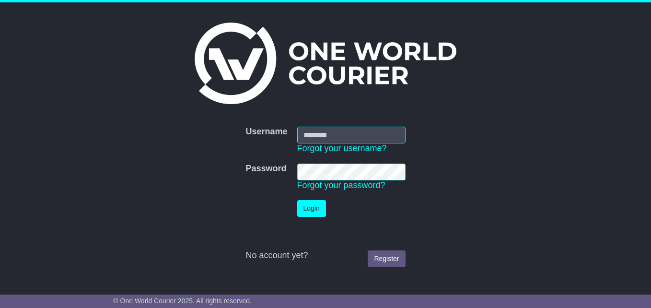 The height and width of the screenshot is (308, 651). What do you see at coordinates (325, 63) in the screenshot?
I see `img: One World` at bounding box center [325, 63].